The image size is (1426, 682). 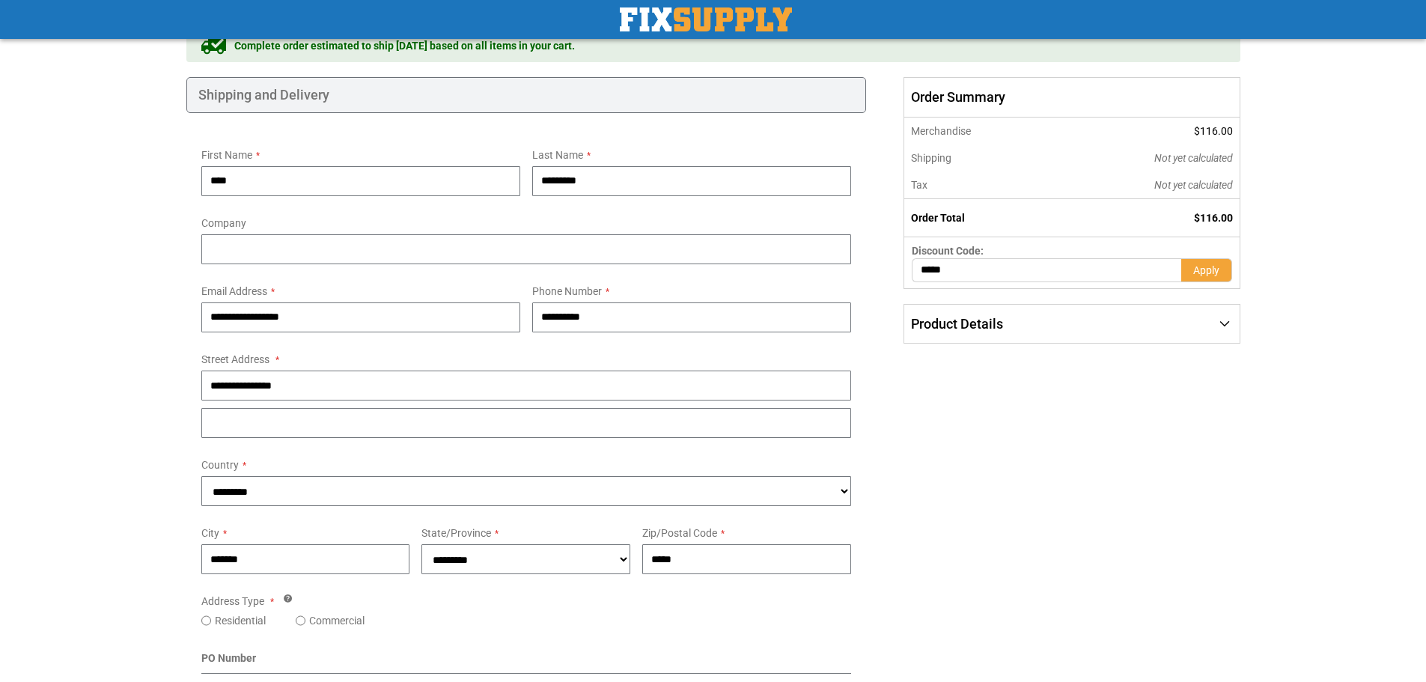 What do you see at coordinates (1206, 270) in the screenshot?
I see `span: Apply` at bounding box center [1206, 270].